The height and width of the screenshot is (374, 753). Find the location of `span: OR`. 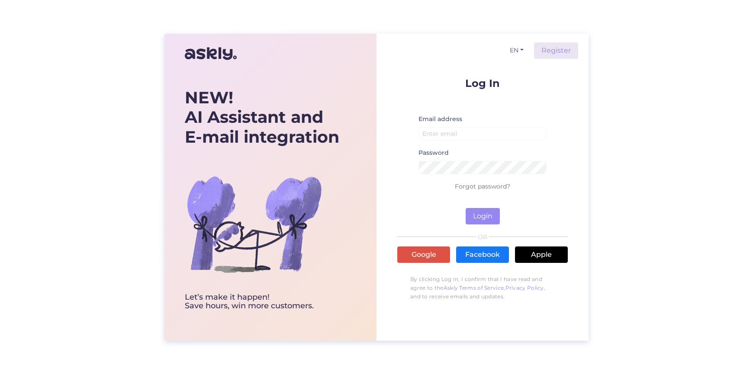

span: OR is located at coordinates (482, 237).